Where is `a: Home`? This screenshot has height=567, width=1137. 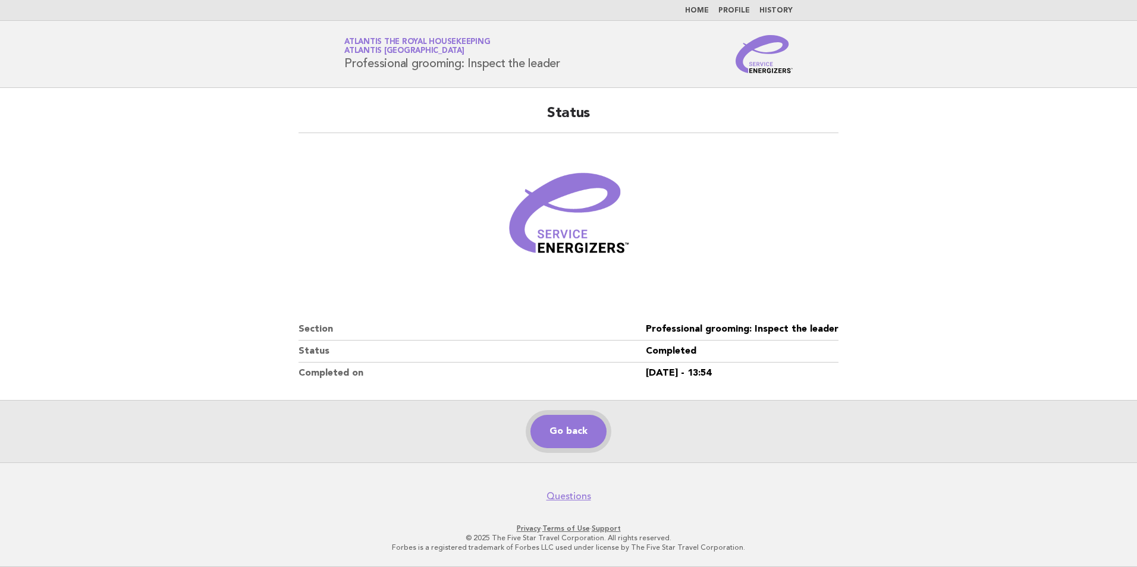 a: Home is located at coordinates (697, 11).